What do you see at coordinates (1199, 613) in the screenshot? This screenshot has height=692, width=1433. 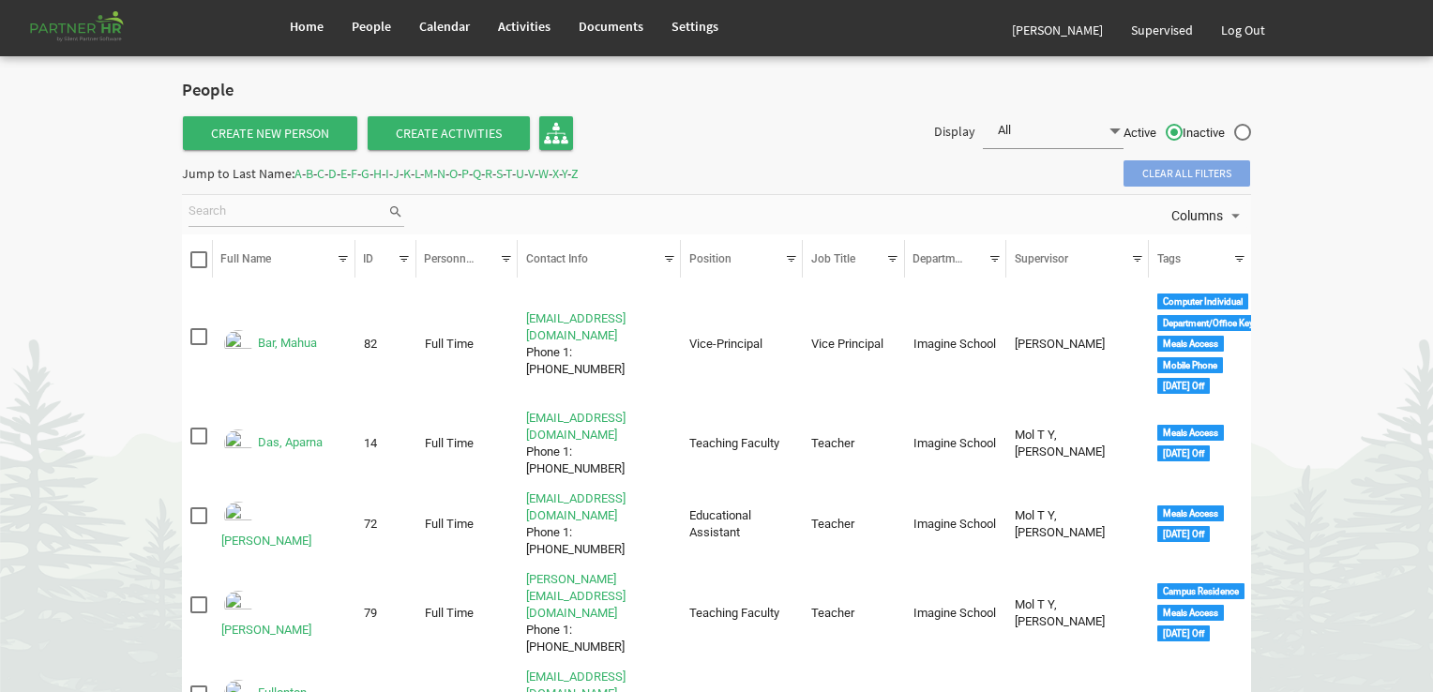 I see `td: <div class="tag label label-default">Campus Residence</div> <div class="tag label label-default">...` at bounding box center [1199, 613].